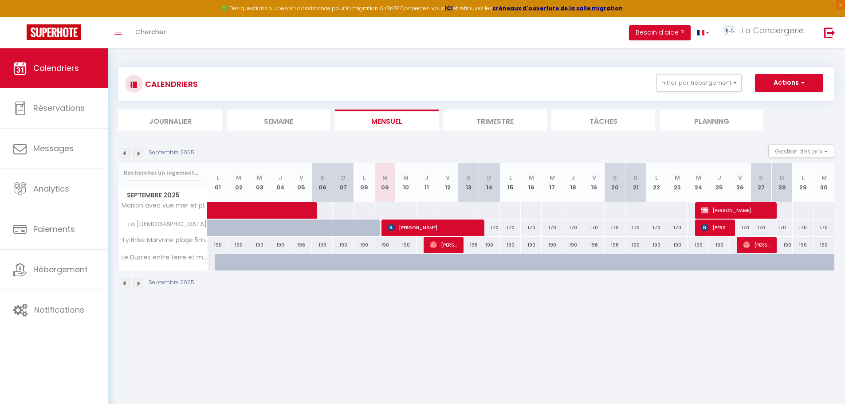 The height and width of the screenshot is (404, 845). I want to click on th: 29, so click(802, 182).